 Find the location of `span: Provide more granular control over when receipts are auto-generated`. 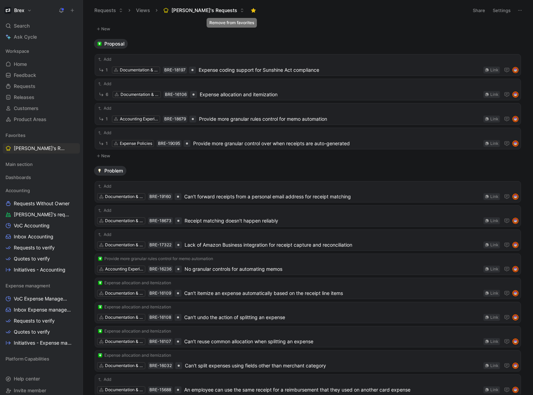

span: Provide more granular control over when receipts are auto-generated is located at coordinates (337, 143).